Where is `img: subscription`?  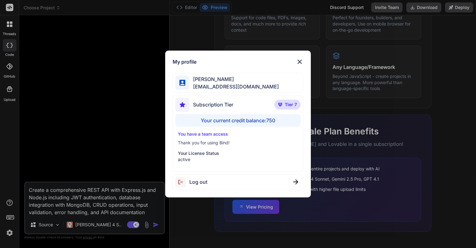
img: subscription is located at coordinates (182, 104).